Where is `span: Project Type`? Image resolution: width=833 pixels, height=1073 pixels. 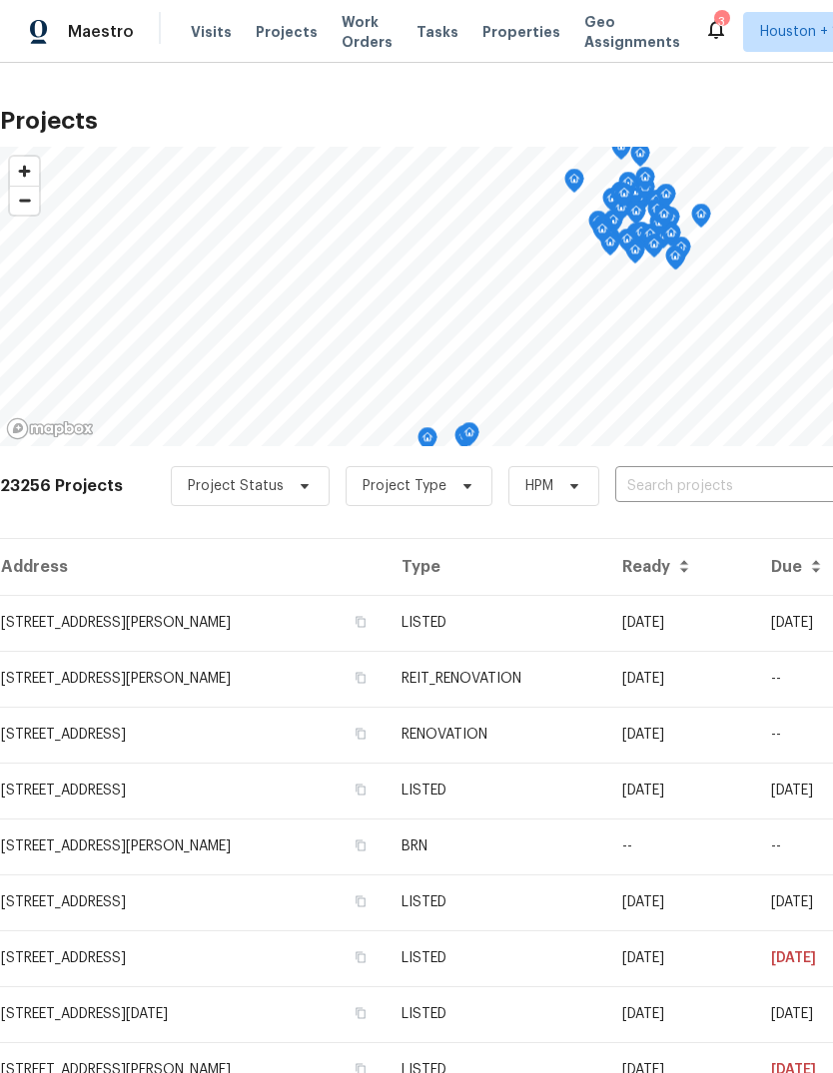 span: Project Type is located at coordinates (404, 486).